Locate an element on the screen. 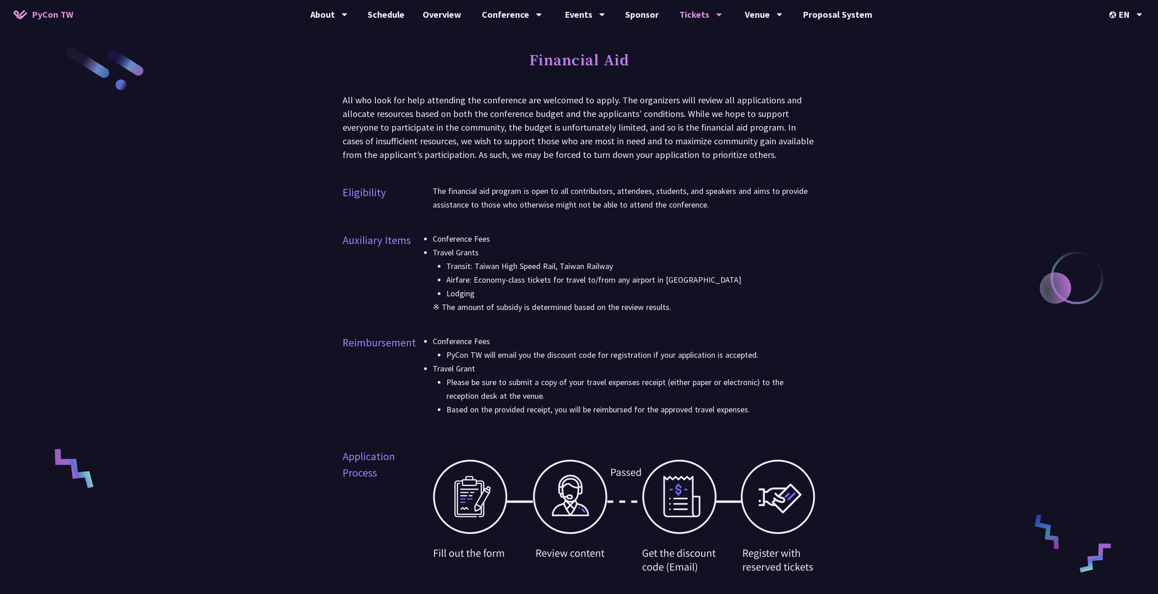  li: Transit: Taiwan High Speed Rail, Taiwan Railway is located at coordinates (631, 266).